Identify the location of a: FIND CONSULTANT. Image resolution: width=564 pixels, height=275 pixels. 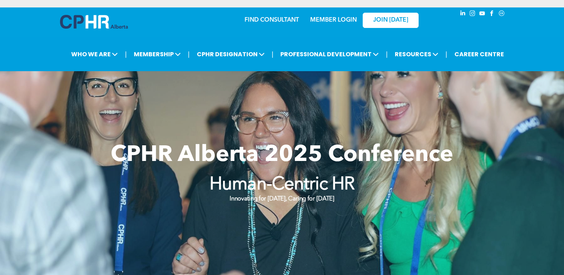
(272, 20).